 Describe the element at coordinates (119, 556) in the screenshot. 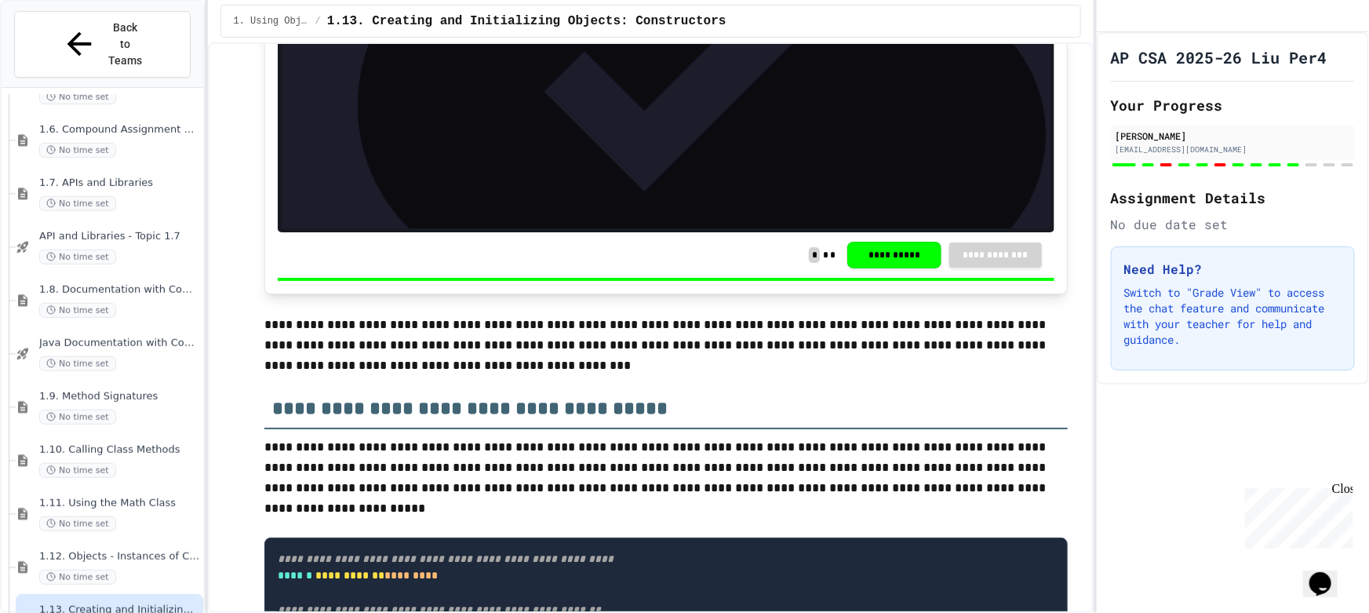

I see `span: 1.12. Objects - Instances of Classes` at that location.